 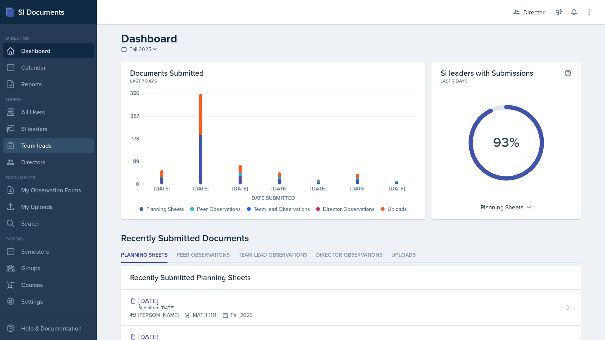 I want to click on li: Director Observations, so click(x=349, y=255).